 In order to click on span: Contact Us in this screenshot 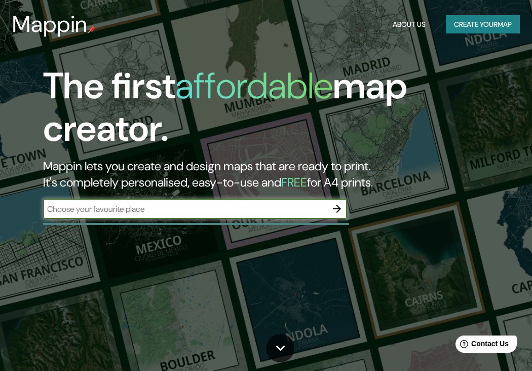, I will do `click(48, 12)`.